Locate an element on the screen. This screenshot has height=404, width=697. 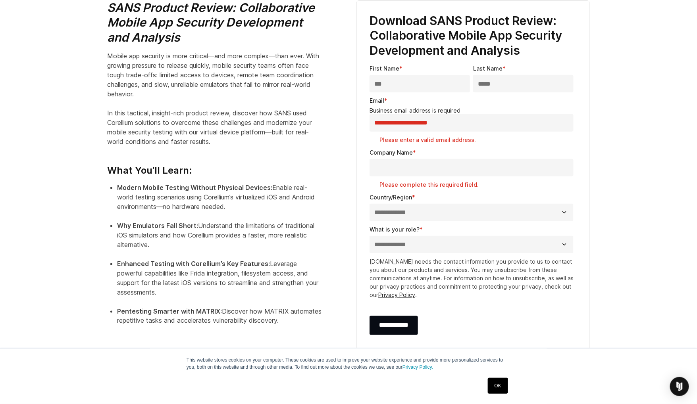
span: Email is located at coordinates (377, 100).